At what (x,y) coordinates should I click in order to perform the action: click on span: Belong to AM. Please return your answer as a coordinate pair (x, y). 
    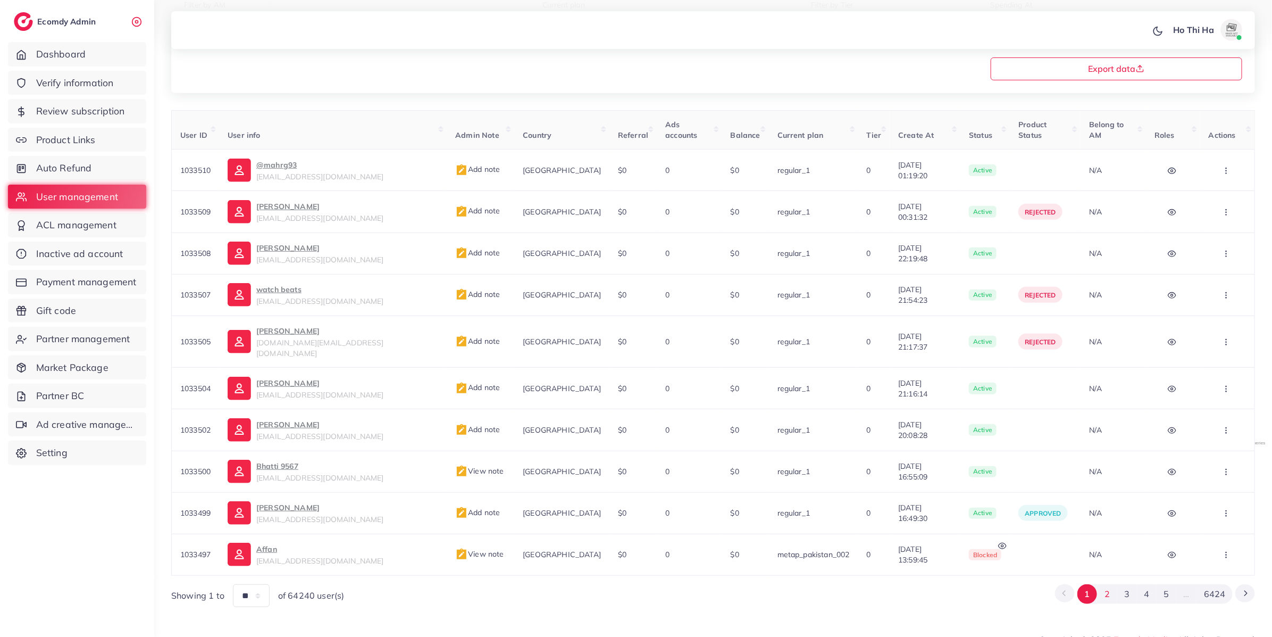
    Looking at the image, I should click on (1106, 130).